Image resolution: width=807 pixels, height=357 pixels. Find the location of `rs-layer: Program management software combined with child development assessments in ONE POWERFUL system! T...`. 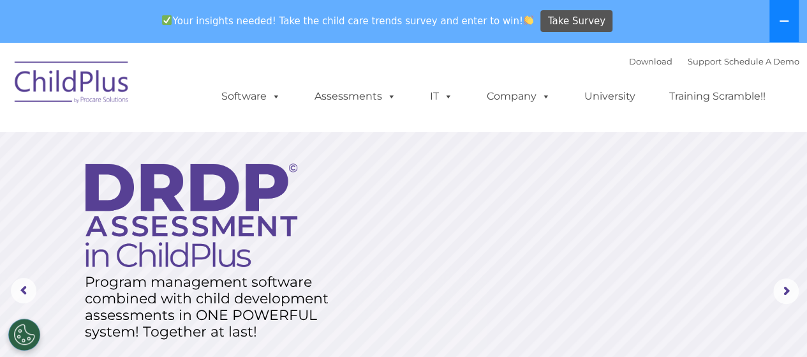

rs-layer: Program management software combined with child development assessments in ONE POWERFUL system! T... is located at coordinates (214, 307).